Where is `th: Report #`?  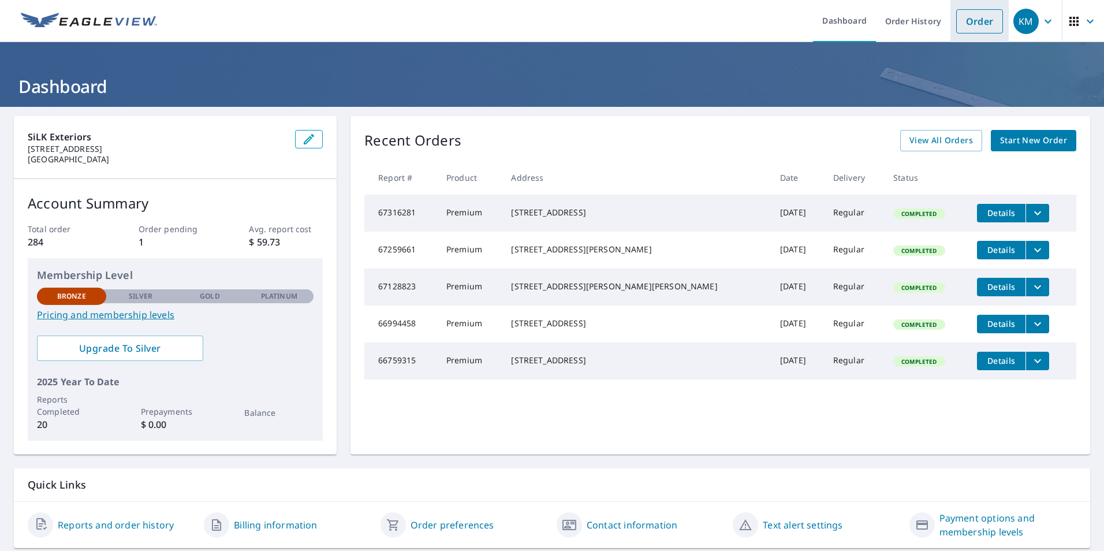
th: Report # is located at coordinates (401, 177).